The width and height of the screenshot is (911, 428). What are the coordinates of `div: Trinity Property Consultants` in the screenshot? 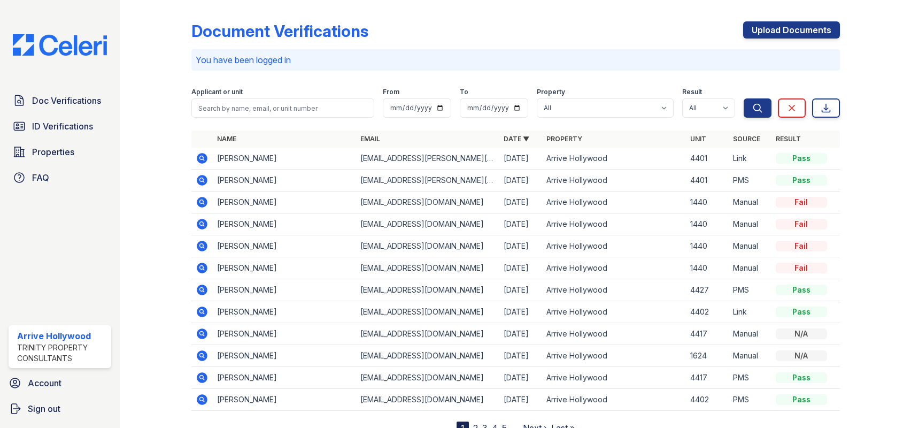 It's located at (62, 353).